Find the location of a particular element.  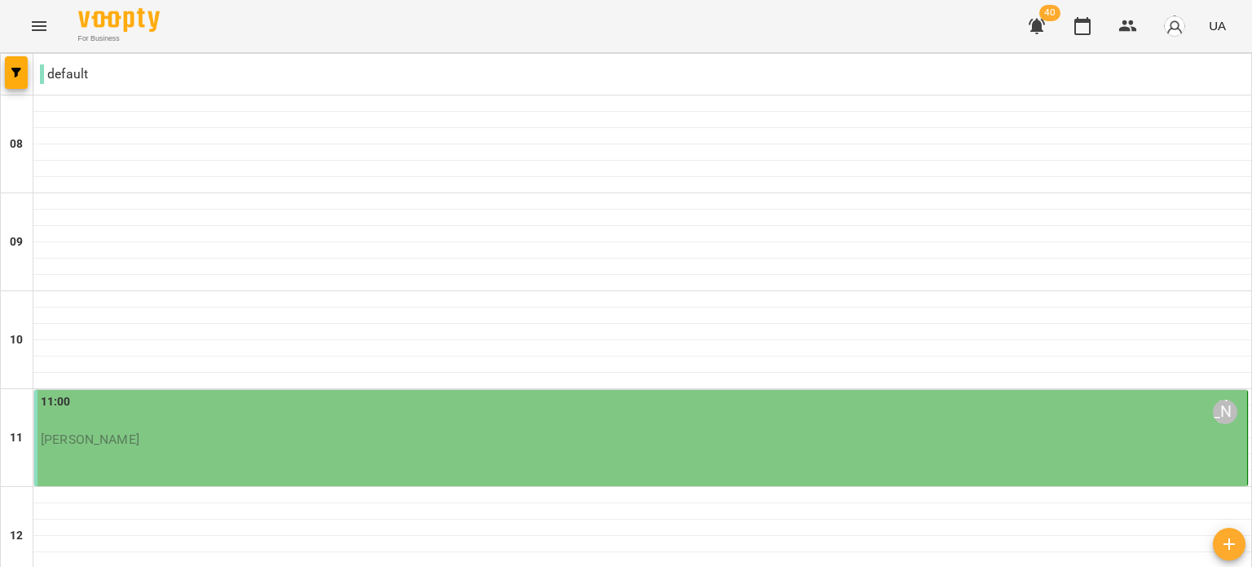

h6: 09 is located at coordinates (16, 242).